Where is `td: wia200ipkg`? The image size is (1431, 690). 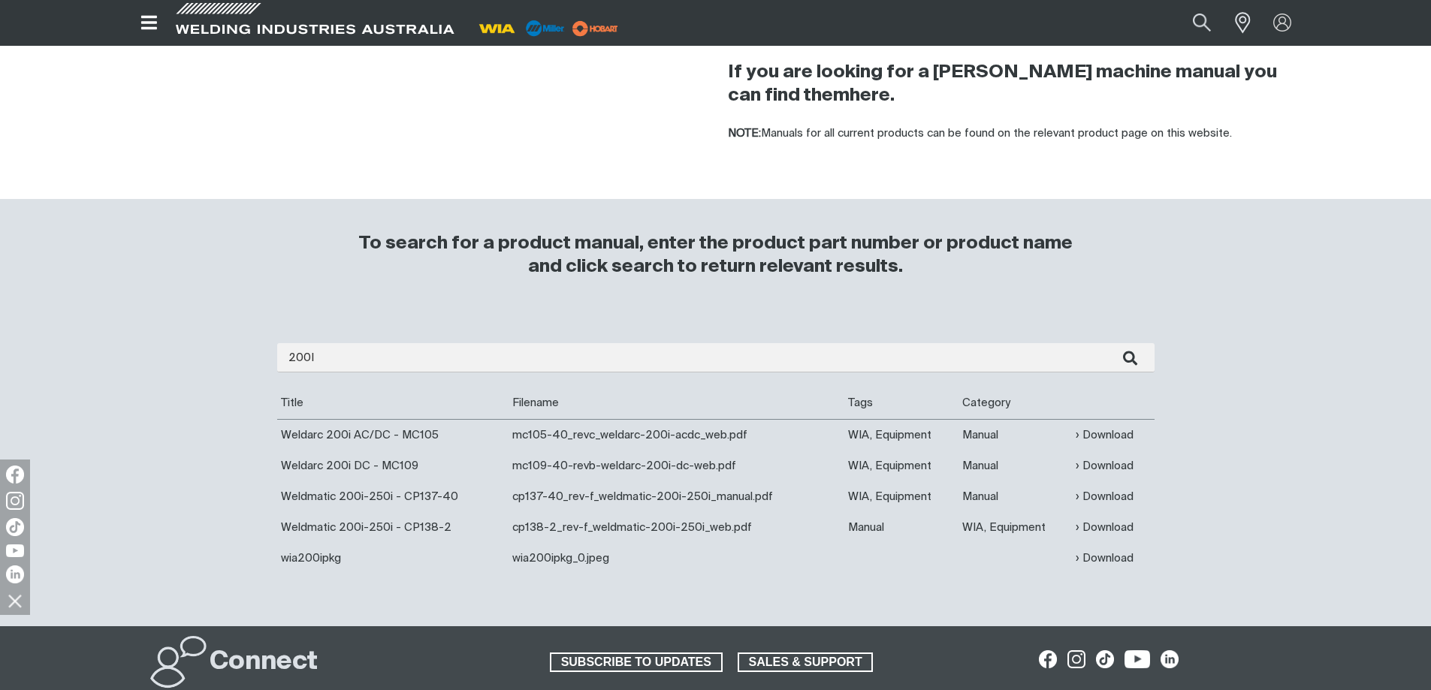
td: wia200ipkg is located at coordinates (393, 558).